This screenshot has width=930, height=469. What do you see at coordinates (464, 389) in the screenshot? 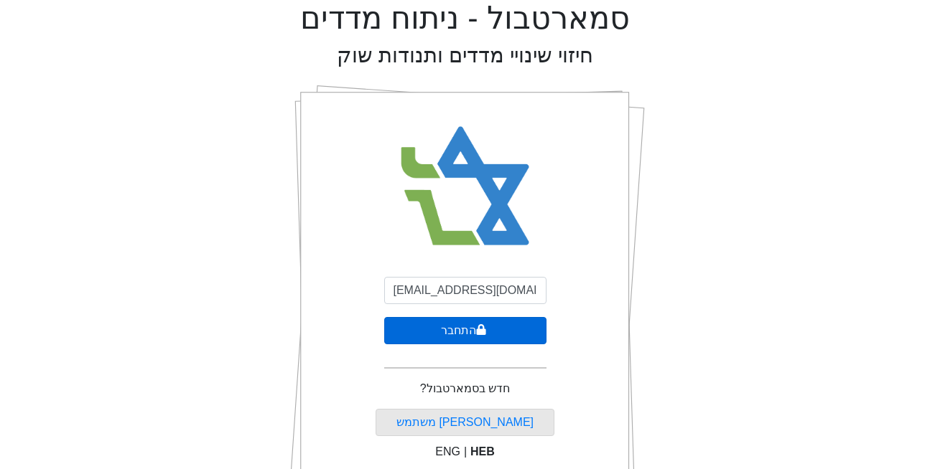
I see `p: חדש בסמארטבול?` at bounding box center [464, 389].